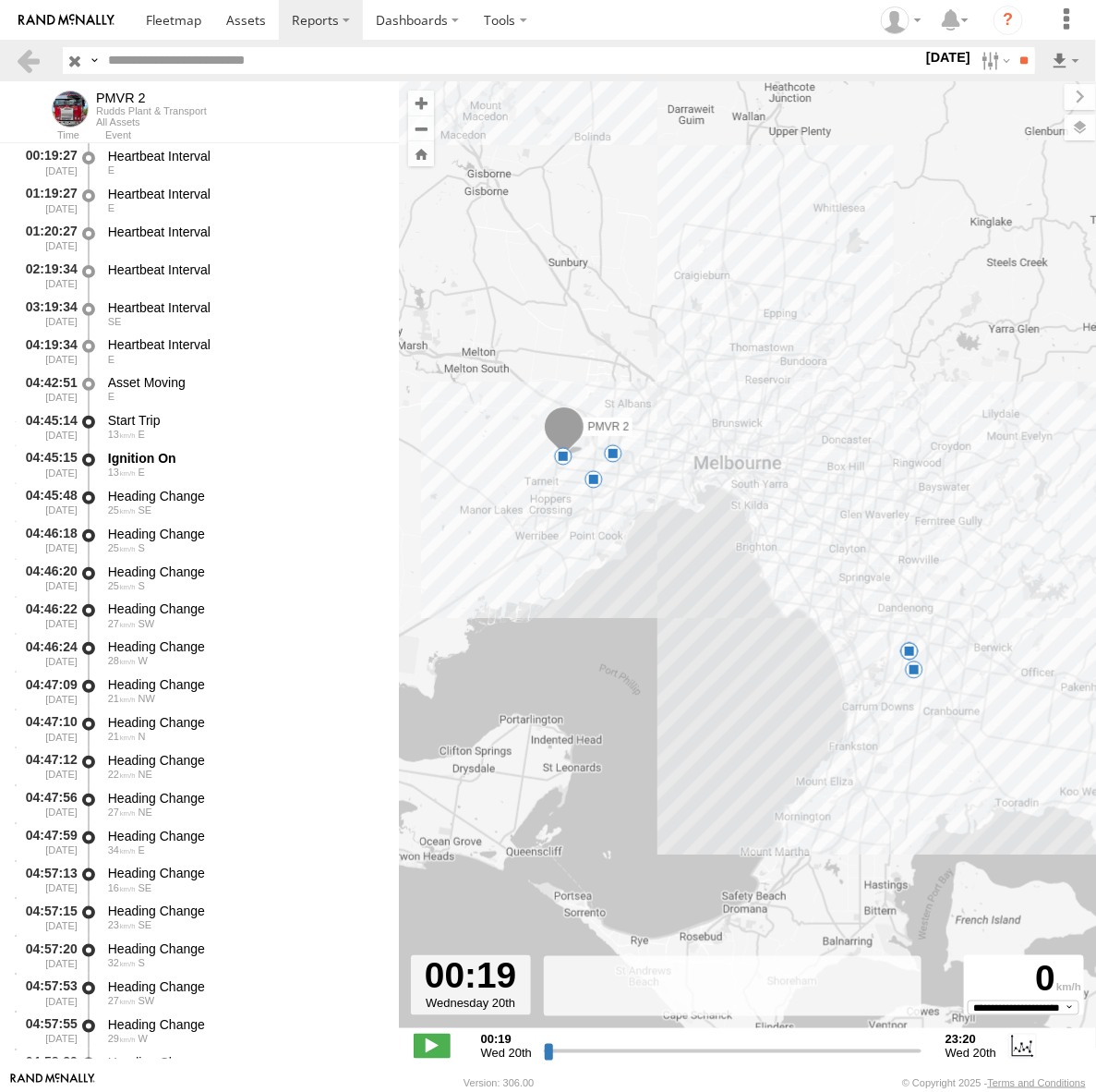 The height and width of the screenshot is (1092, 1096). Describe the element at coordinates (122, 963) in the screenshot. I see `span: 32` at that location.